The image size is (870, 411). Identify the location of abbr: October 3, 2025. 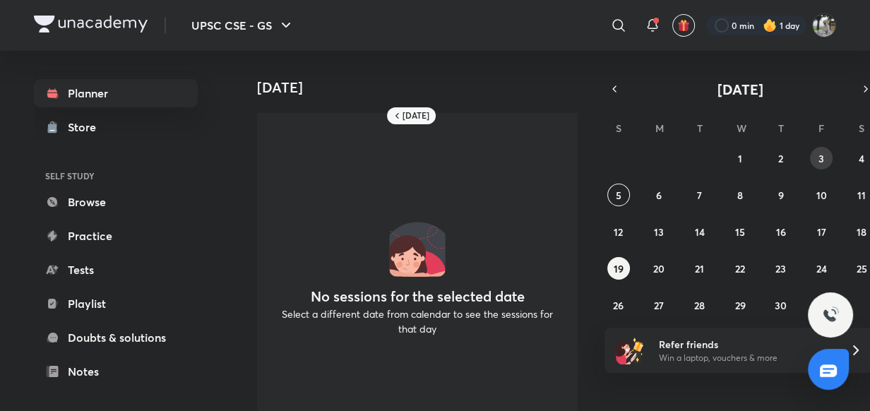
(821, 158).